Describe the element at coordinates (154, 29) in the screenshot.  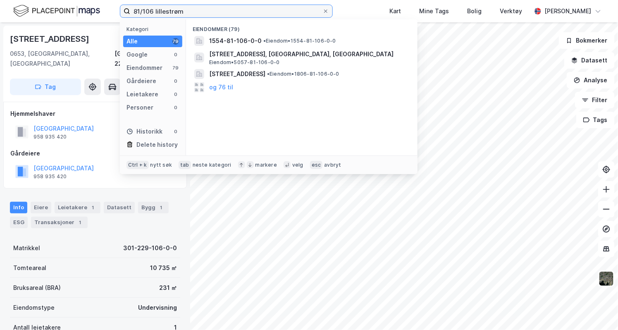
I see `div: Kategori` at that location.